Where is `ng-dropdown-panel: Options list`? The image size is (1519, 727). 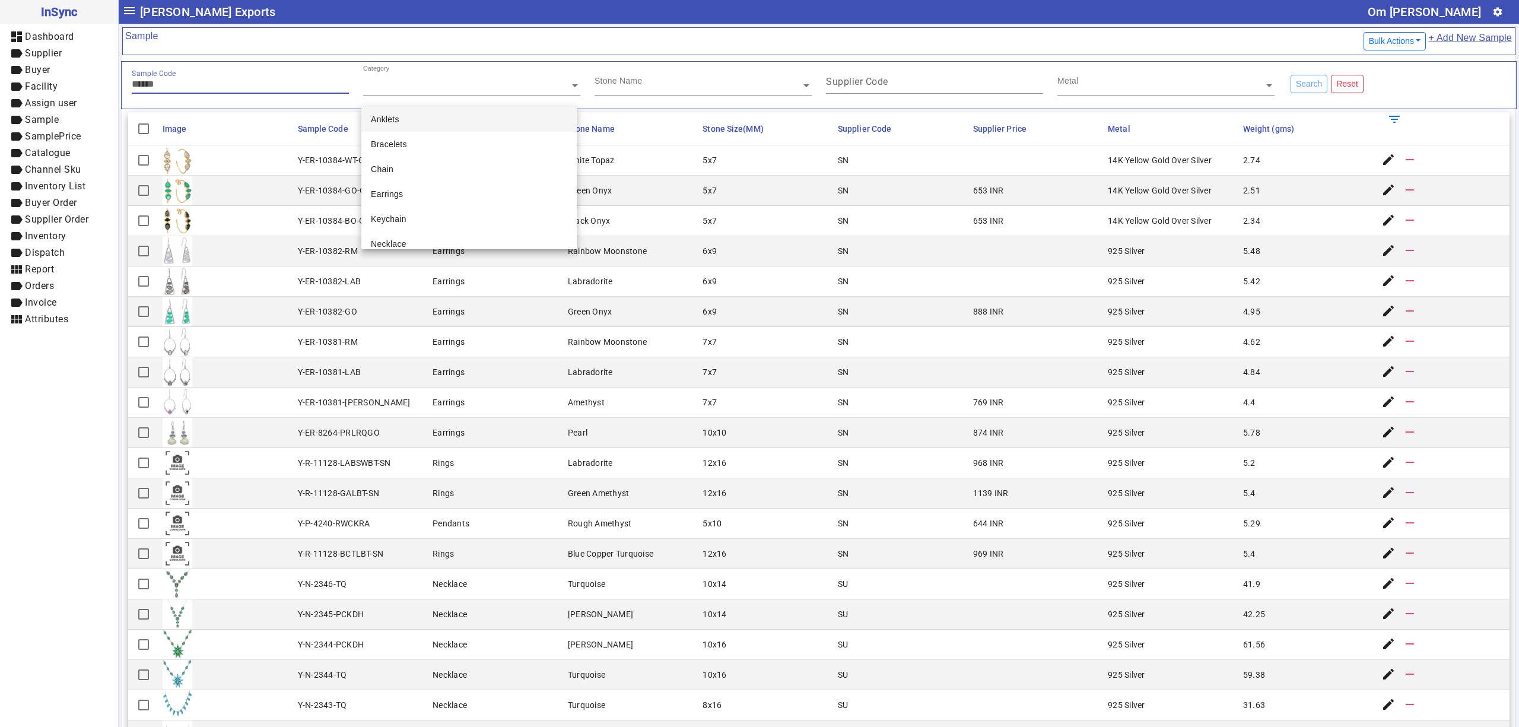 ng-dropdown-panel: Options list is located at coordinates (469, 178).